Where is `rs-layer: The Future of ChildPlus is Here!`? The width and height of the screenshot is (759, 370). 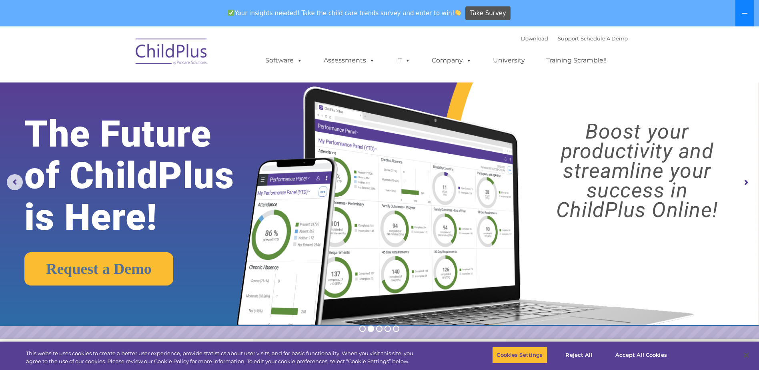 rs-layer: The Future of ChildPlus is Here! is located at coordinates (146, 176).